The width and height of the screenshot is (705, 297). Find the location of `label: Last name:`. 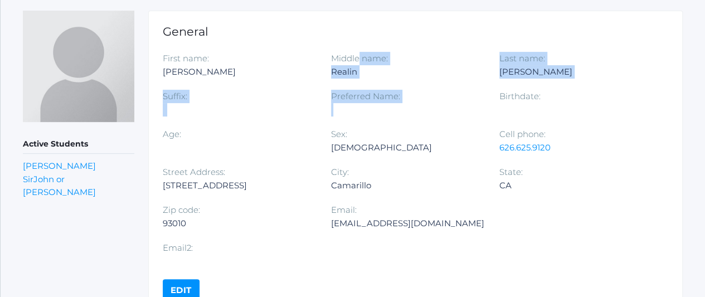

label: Last name: is located at coordinates (522, 58).